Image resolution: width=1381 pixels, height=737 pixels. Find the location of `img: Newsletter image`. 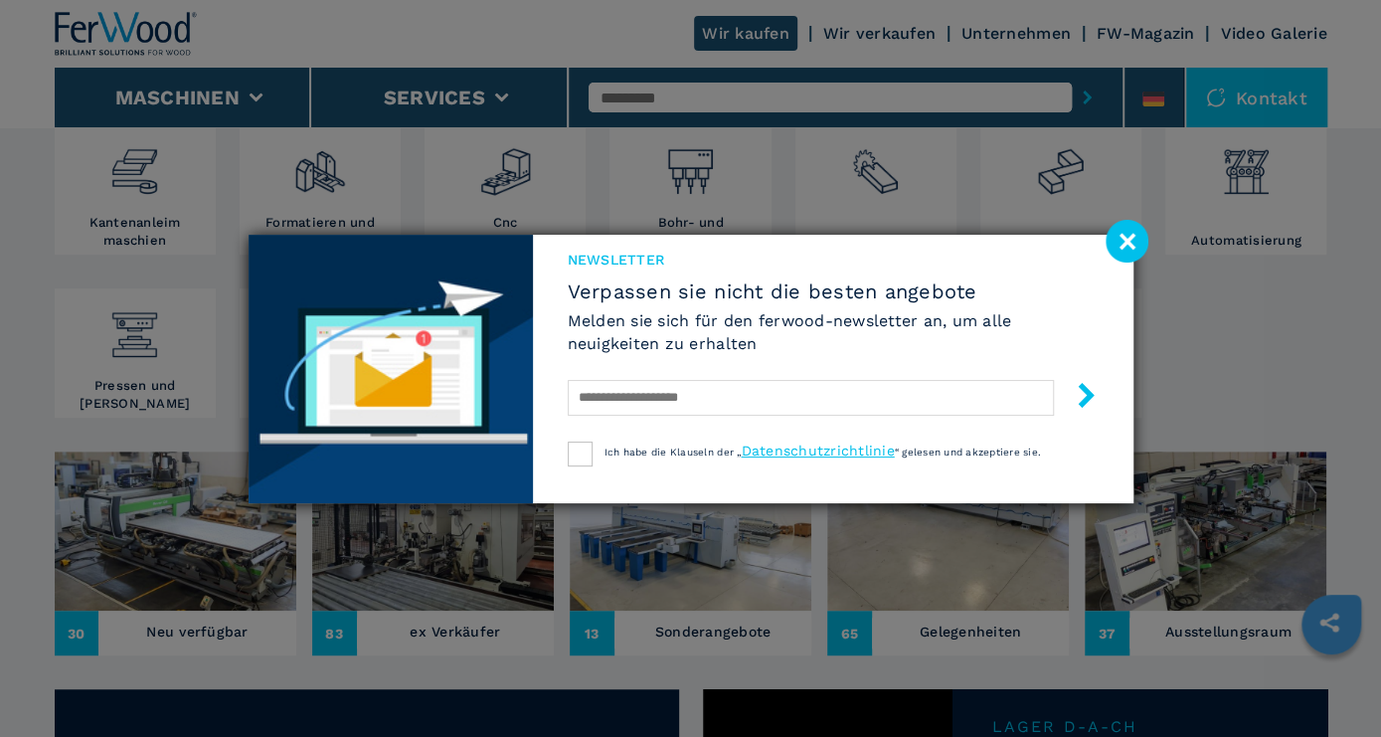

img: Newsletter image is located at coordinates (391, 369).